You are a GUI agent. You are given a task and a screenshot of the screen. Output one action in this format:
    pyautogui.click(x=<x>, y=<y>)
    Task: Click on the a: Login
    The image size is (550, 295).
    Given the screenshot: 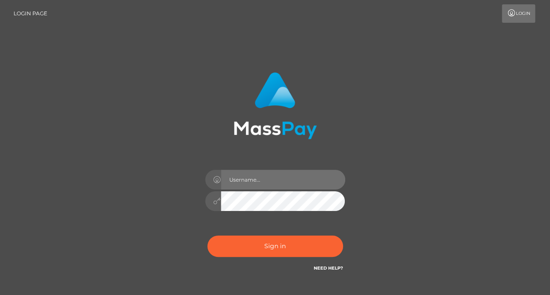 What is the action you would take?
    pyautogui.click(x=519, y=14)
    